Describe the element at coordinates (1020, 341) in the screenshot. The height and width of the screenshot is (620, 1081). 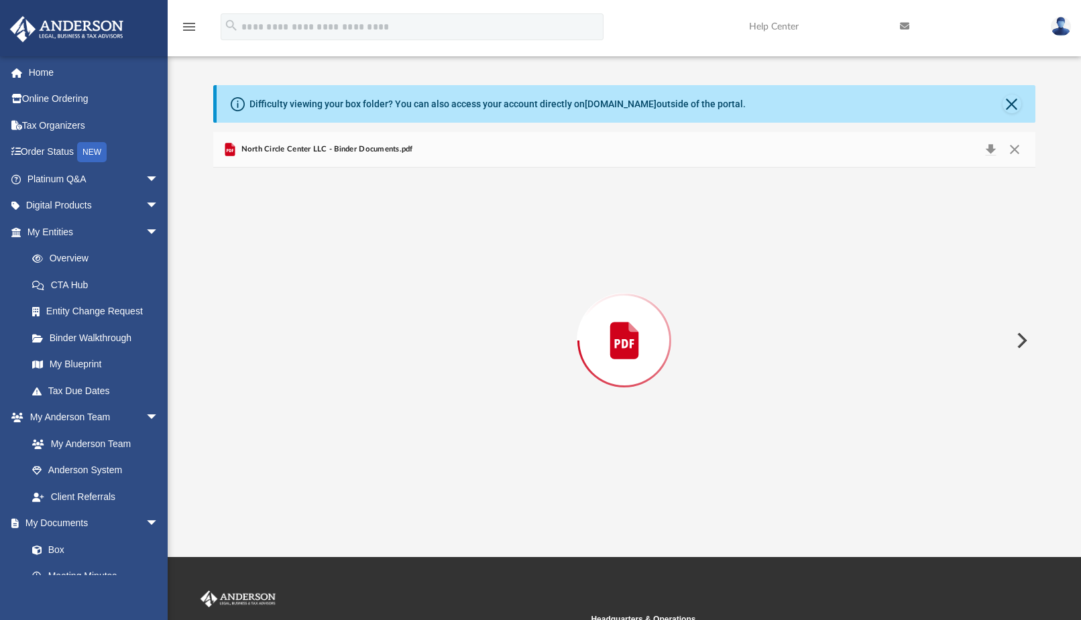
I see `button: Next File` at that location.